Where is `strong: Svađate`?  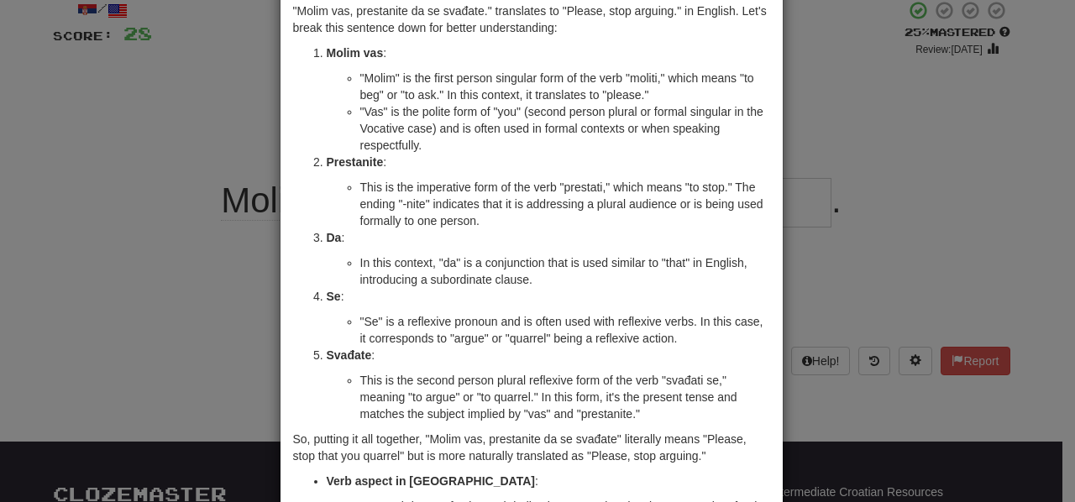
strong: Svađate is located at coordinates (349, 355).